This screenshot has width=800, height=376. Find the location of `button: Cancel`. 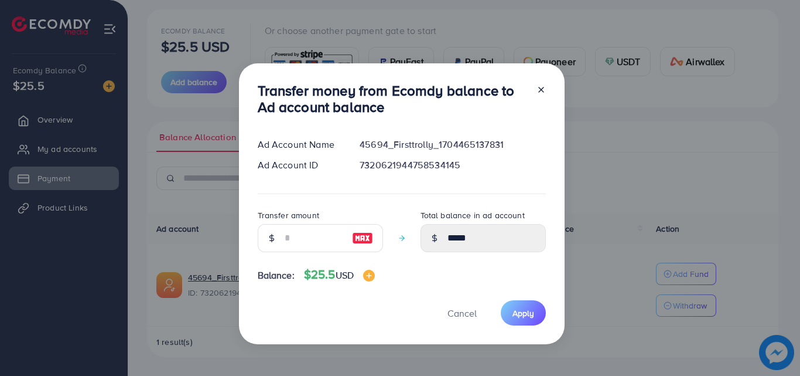

button: Cancel is located at coordinates (462, 312).